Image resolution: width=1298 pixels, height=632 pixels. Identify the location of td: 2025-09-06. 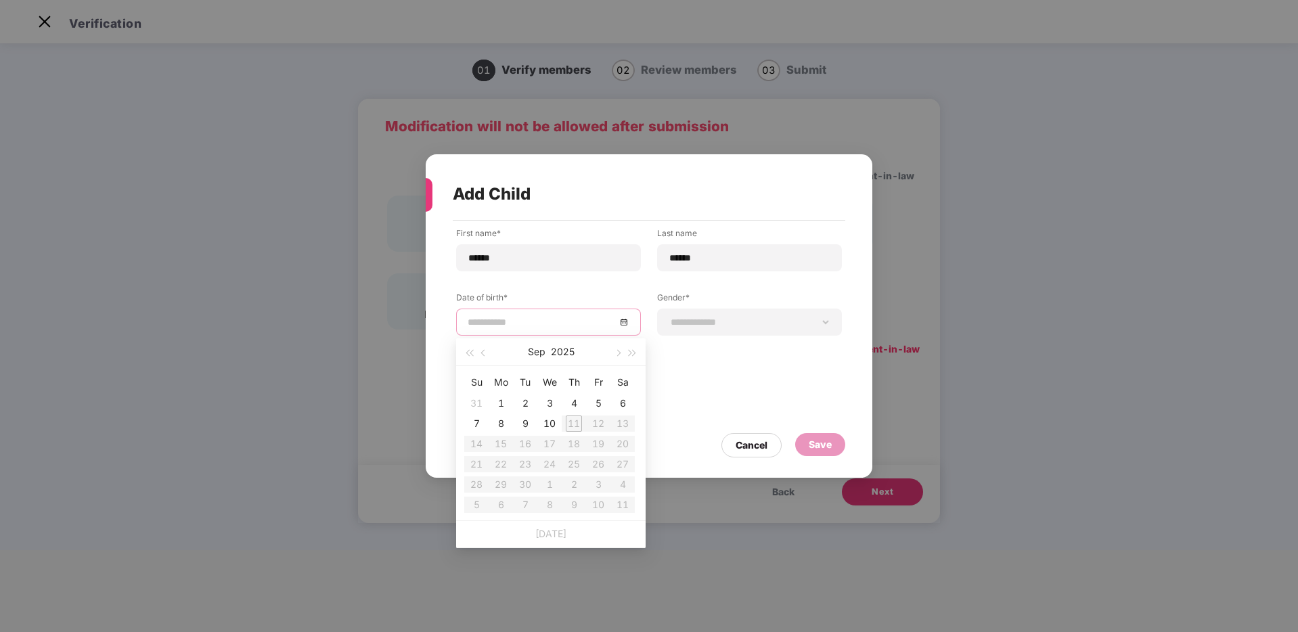
(623, 403).